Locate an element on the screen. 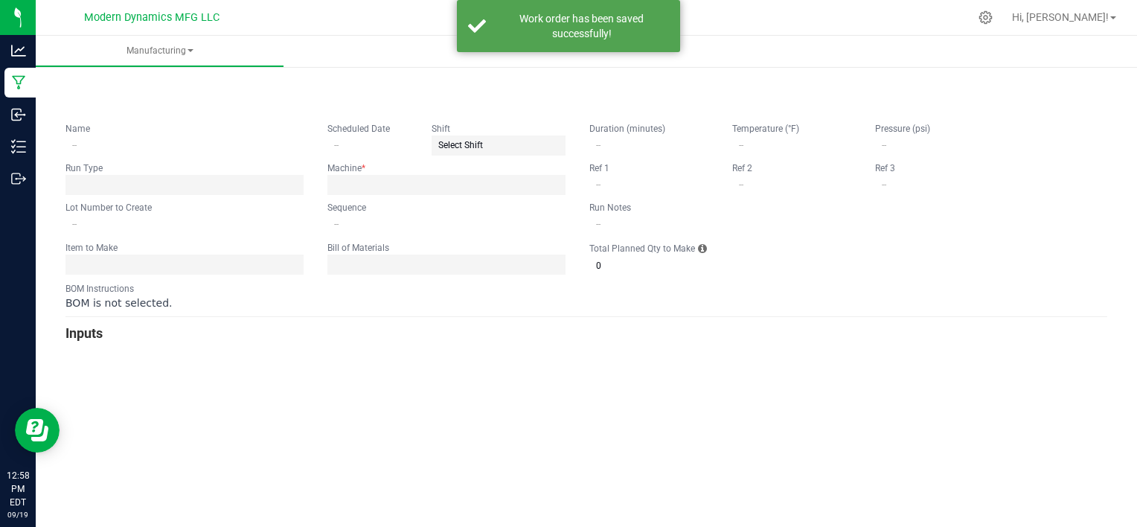 Image resolution: width=1137 pixels, height=527 pixels. span: Manufacturing is located at coordinates (159, 51).